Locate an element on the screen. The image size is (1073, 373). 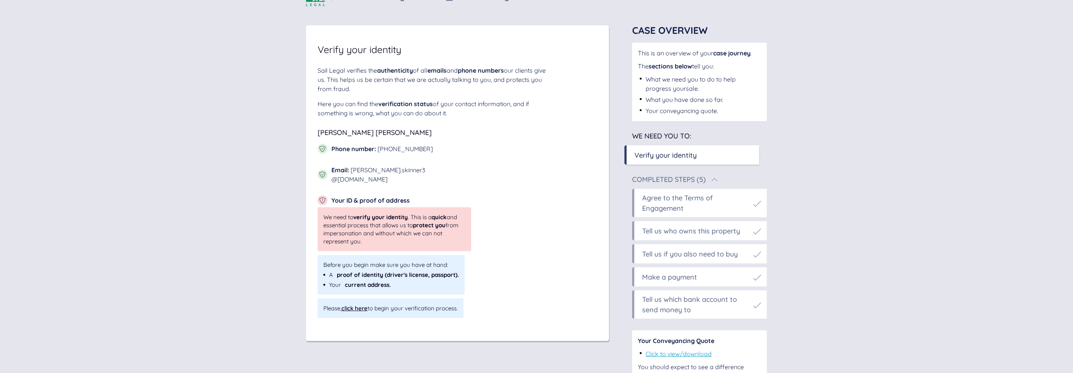
span: Case Overview is located at coordinates (670, 30).